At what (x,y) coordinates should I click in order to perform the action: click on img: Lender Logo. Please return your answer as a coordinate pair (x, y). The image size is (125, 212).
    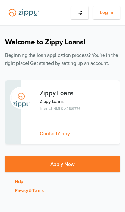
    Looking at the image, I should click on (24, 13).